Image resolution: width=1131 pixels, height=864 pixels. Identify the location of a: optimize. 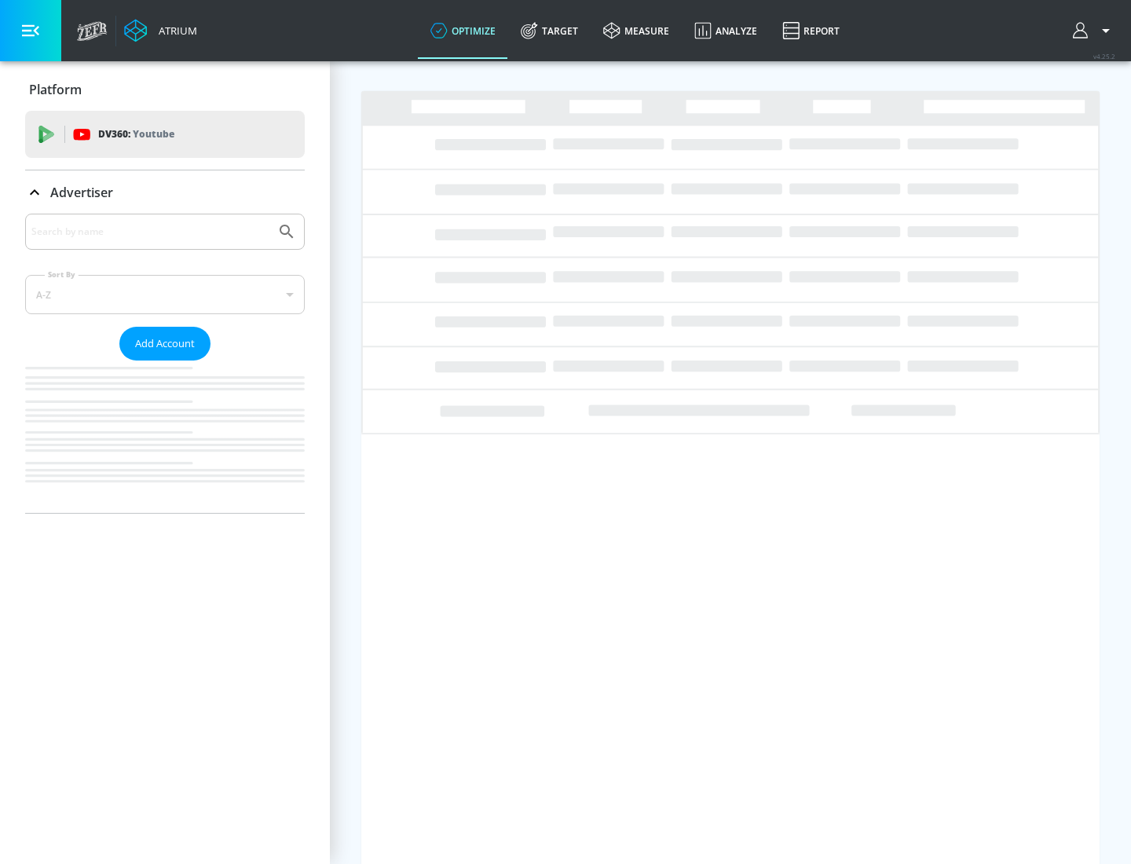
(462, 31).